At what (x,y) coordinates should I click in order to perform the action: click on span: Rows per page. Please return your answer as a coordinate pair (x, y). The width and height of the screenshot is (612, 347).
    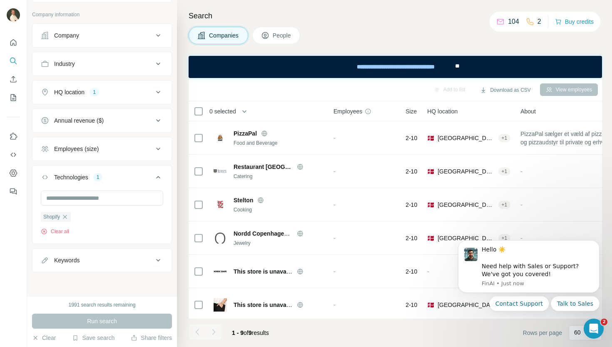
    Looking at the image, I should click on (543, 332).